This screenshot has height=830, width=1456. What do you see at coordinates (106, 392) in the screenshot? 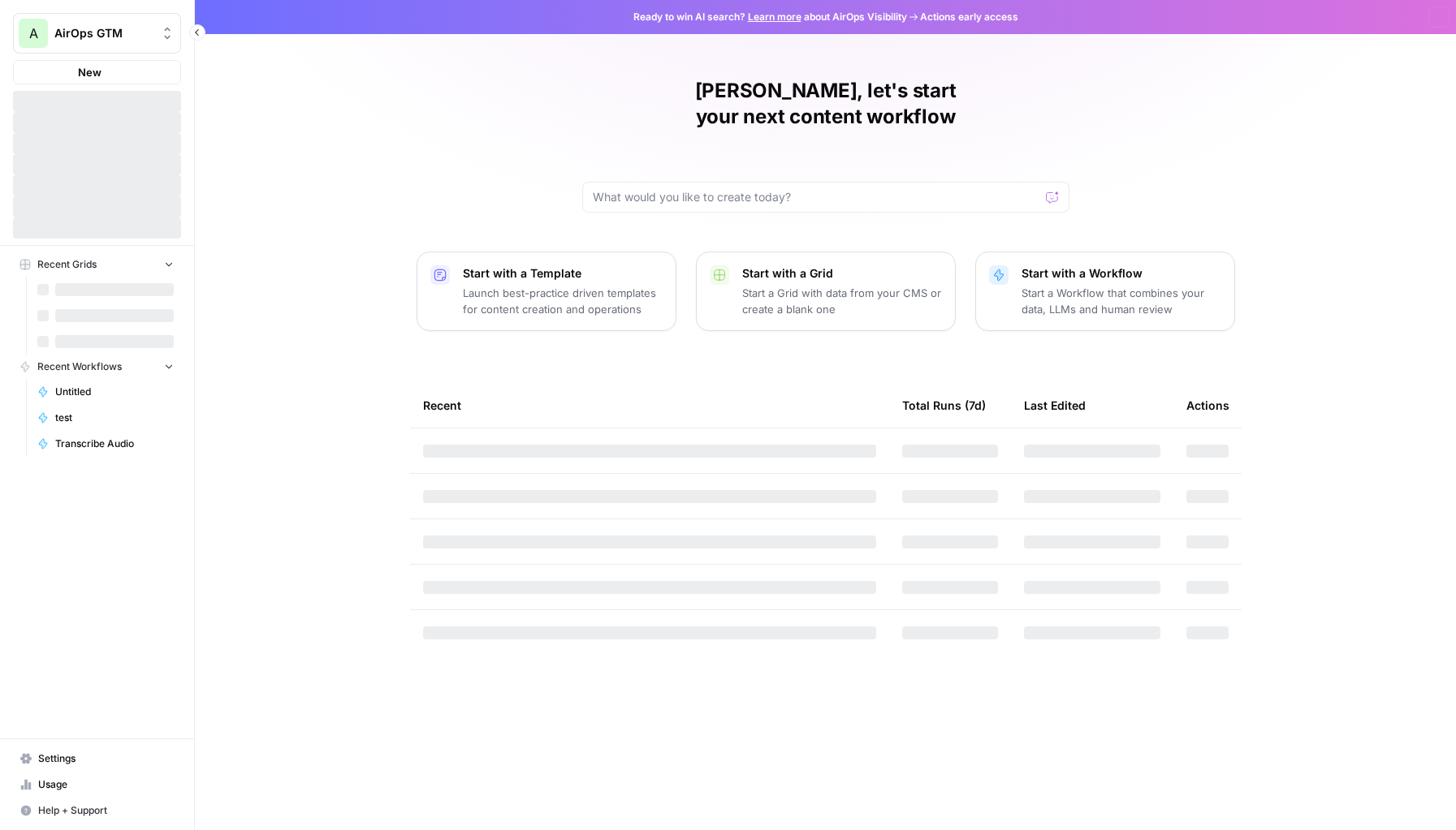
I see `a: Untitled` at bounding box center [106, 392].